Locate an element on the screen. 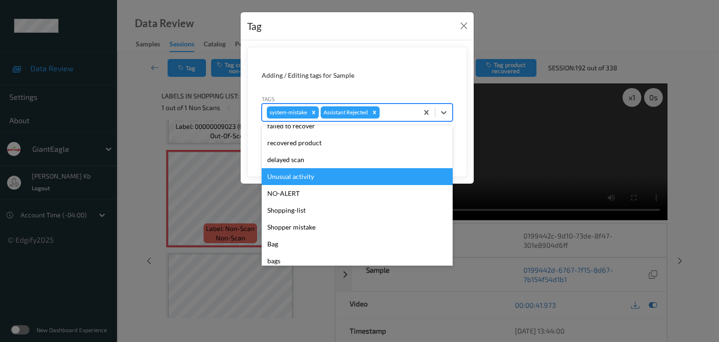 This screenshot has height=342, width=719. div: Unusual activity is located at coordinates (357, 177).